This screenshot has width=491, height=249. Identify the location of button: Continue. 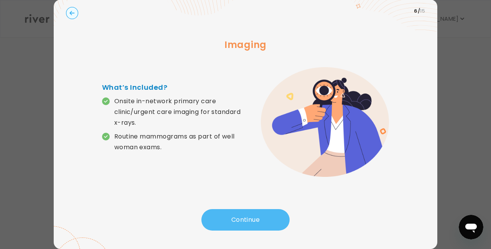
(245, 220).